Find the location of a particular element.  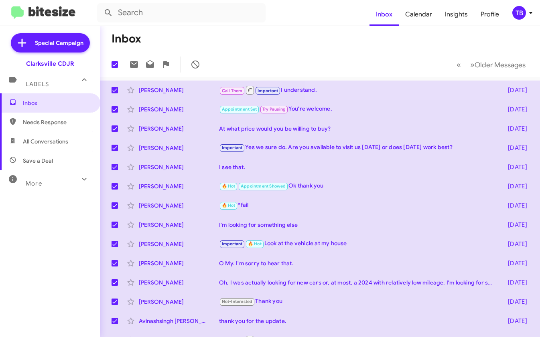

div: O My. I'm sorry to hear that. is located at coordinates (359, 263).